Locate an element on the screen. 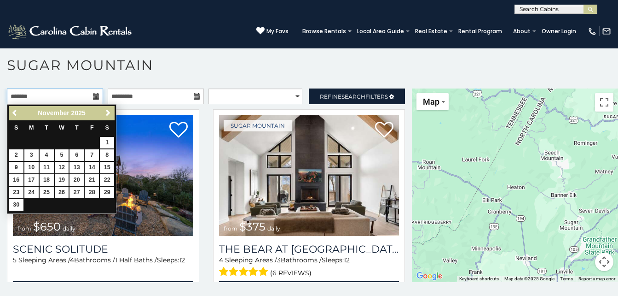  a: Rental Program is located at coordinates (480, 31).